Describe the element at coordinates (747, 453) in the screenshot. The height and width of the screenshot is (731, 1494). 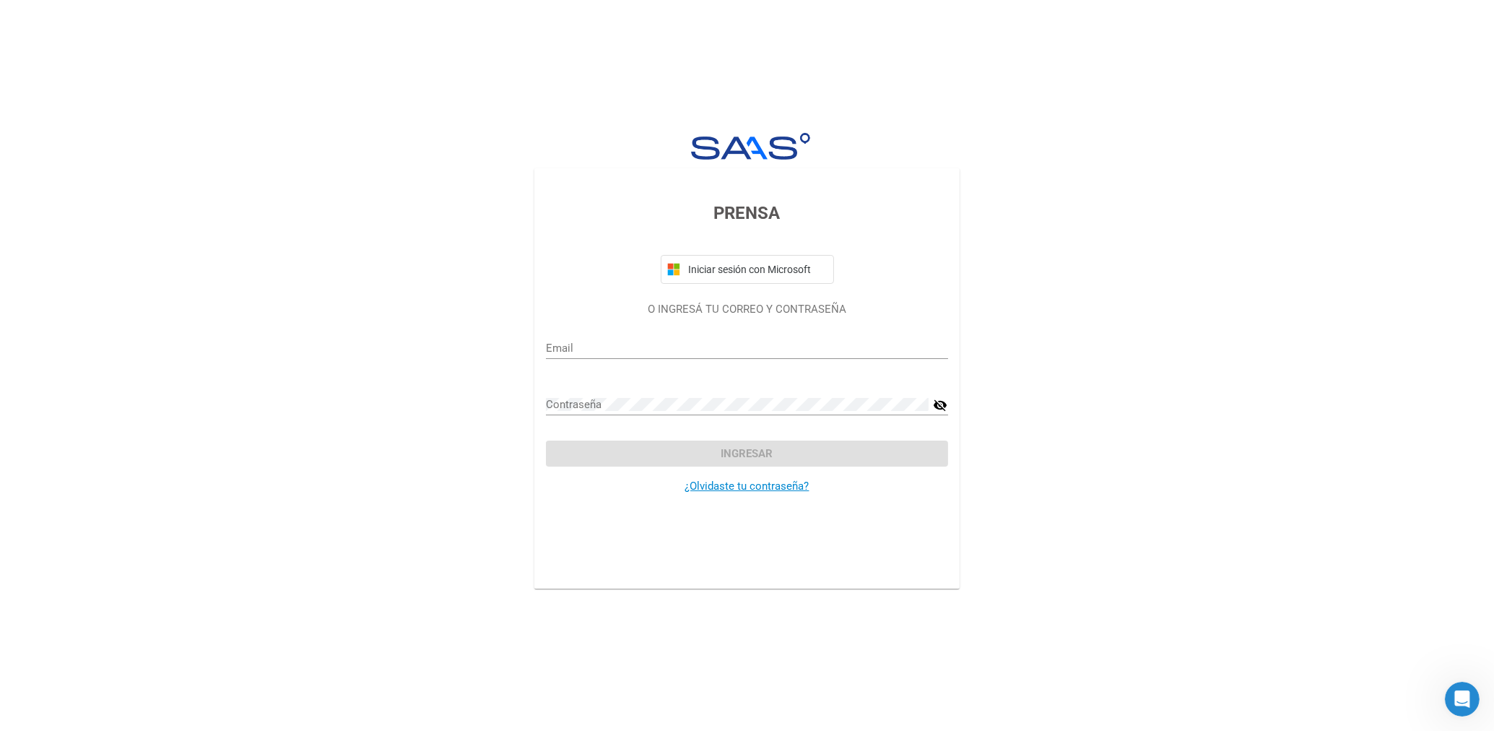
I see `span: Ingresar` at that location.